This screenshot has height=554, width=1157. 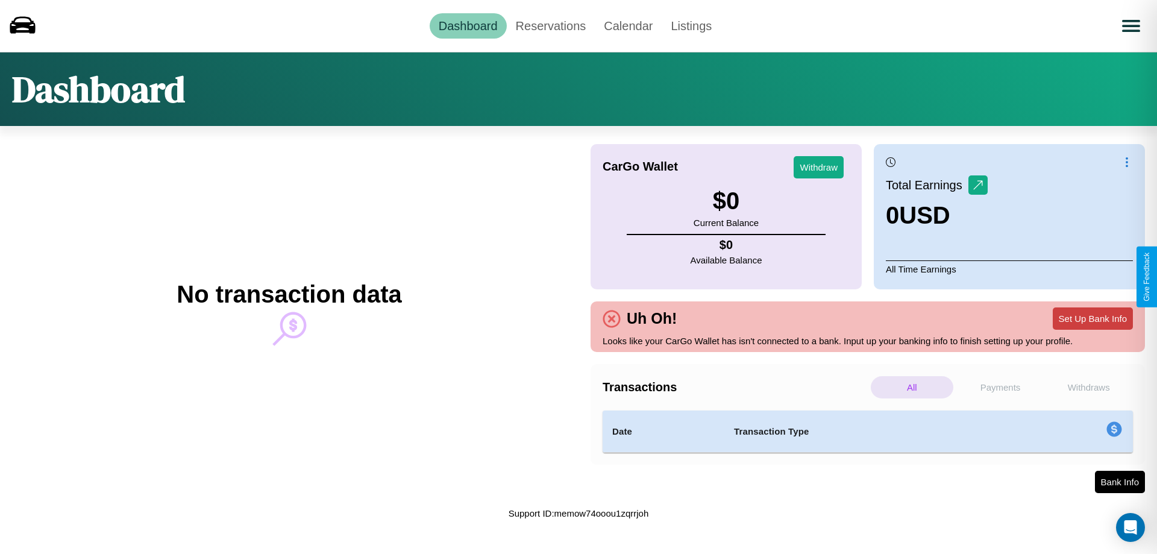 What do you see at coordinates (651, 318) in the screenshot?
I see `h4: Uh Oh!` at bounding box center [651, 318].